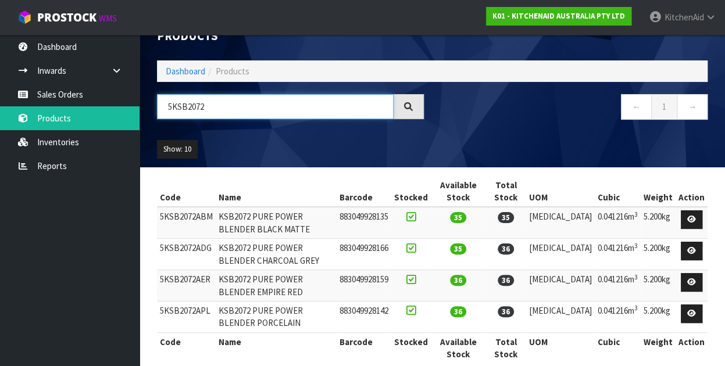  I want to click on a: Dashboard, so click(185, 71).